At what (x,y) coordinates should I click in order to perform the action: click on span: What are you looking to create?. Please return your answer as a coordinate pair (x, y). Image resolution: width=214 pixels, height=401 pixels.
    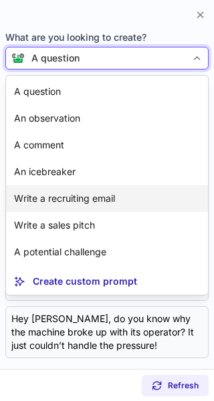
    Looking at the image, I should click on (107, 37).